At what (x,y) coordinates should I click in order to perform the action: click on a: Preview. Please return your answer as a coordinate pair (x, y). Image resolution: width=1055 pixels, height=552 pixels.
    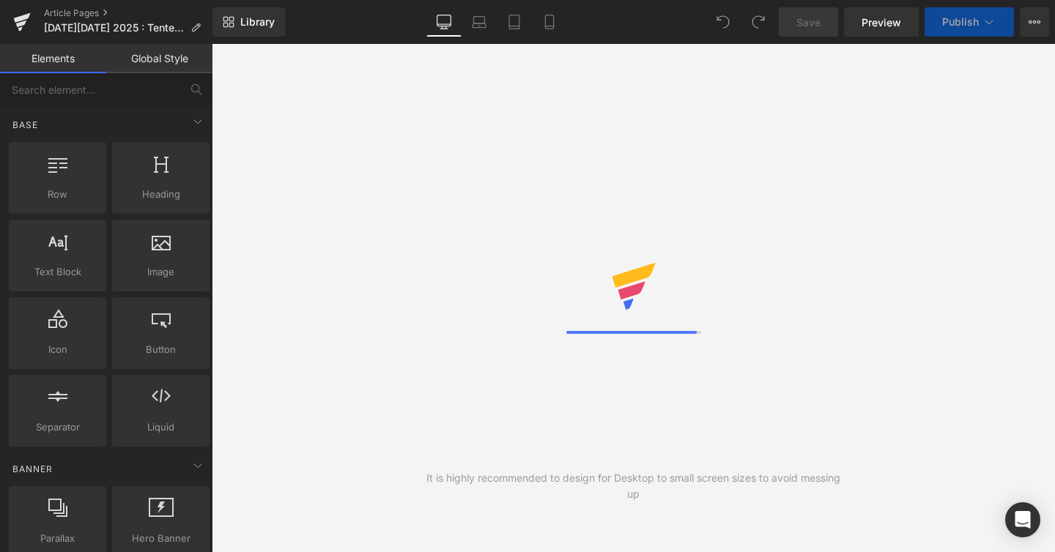
    Looking at the image, I should click on (881, 22).